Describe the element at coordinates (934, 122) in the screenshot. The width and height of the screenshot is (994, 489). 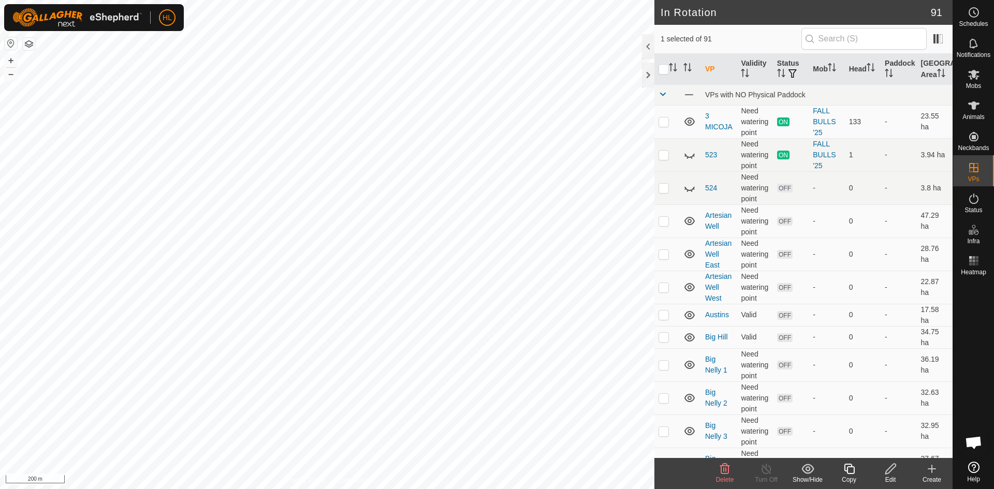
I see `td: 23.55 ha` at that location.